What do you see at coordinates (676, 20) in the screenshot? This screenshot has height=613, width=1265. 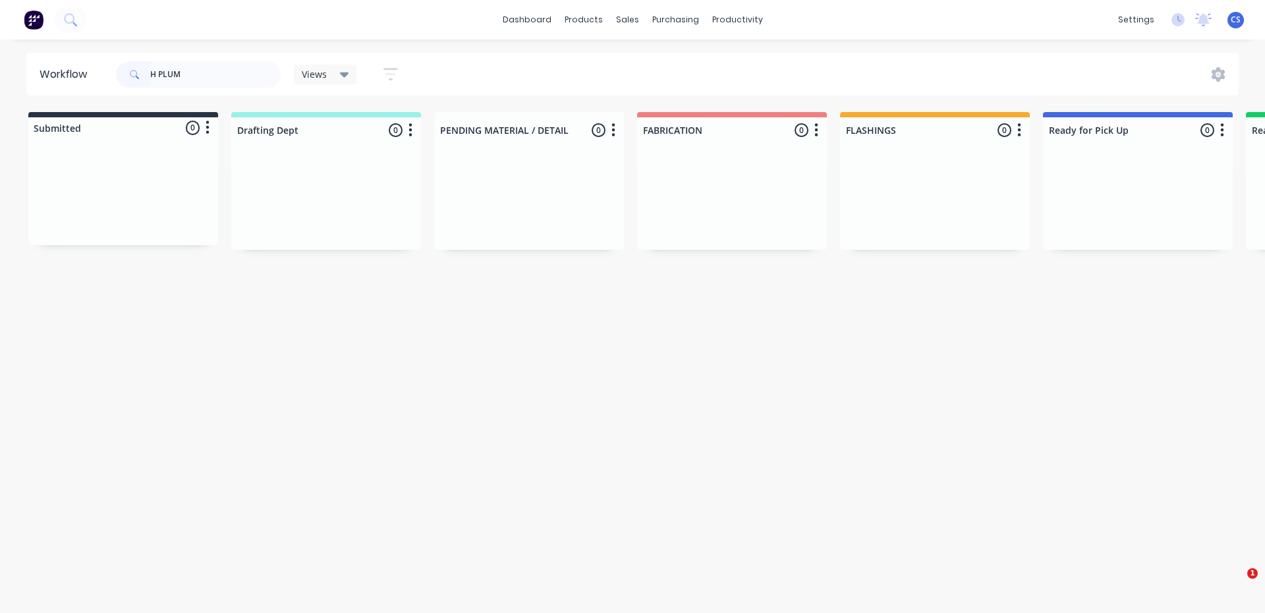 I see `div: purchasing` at bounding box center [676, 20].